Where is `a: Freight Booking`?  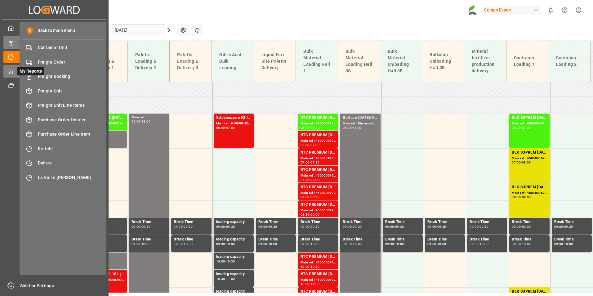 a: Freight Booking is located at coordinates (63, 76).